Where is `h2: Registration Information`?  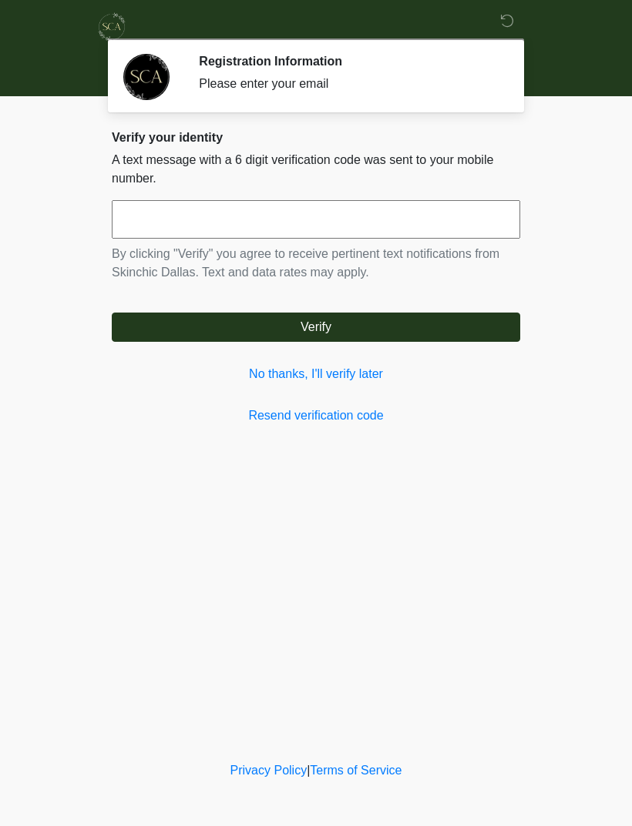
h2: Registration Information is located at coordinates (347, 61).